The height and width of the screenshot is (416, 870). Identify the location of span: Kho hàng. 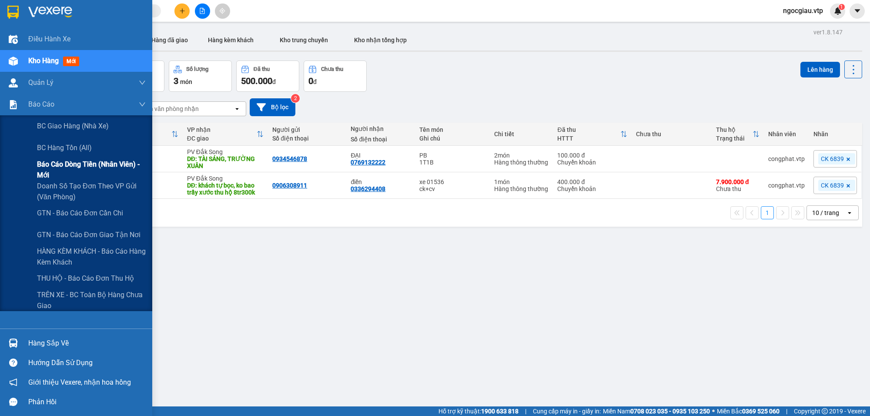
(43, 60).